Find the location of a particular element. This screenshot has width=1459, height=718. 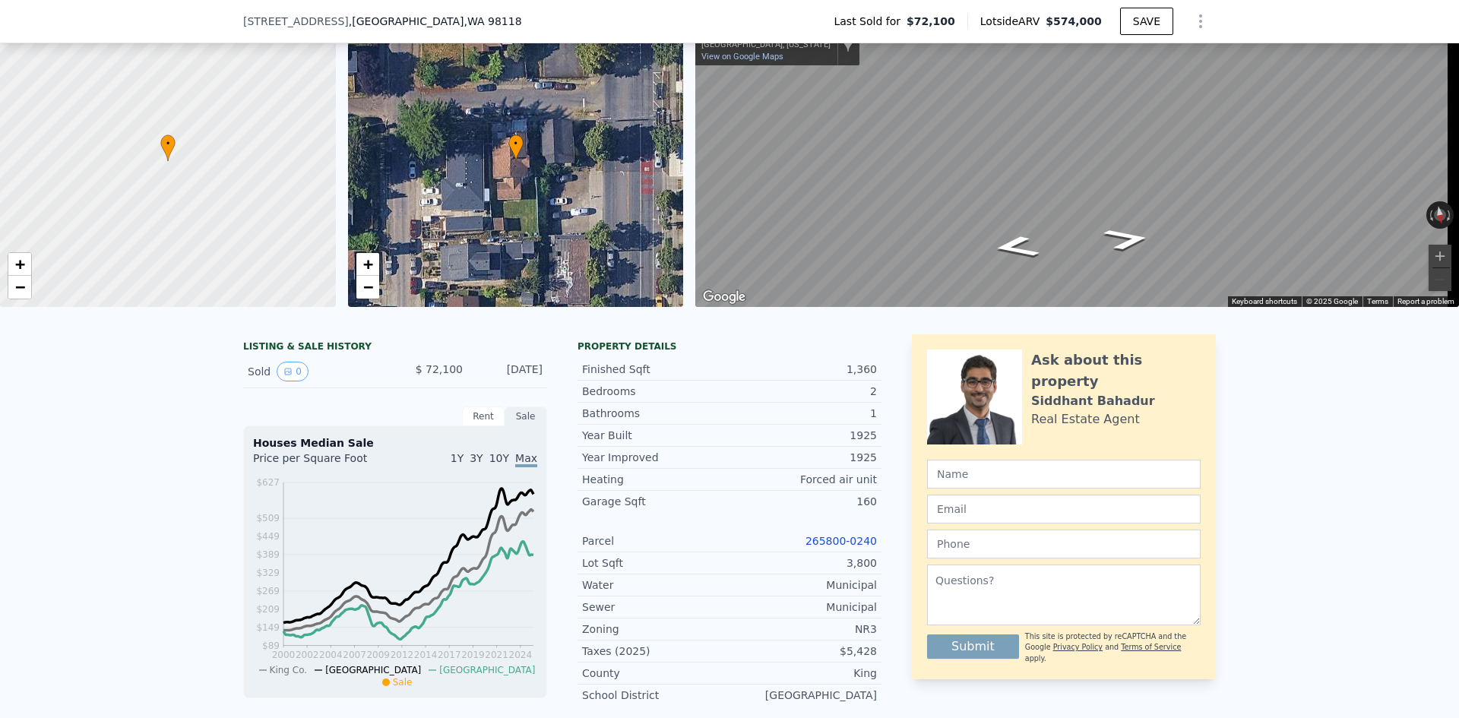

span: Last Sold for is located at coordinates (870, 21).